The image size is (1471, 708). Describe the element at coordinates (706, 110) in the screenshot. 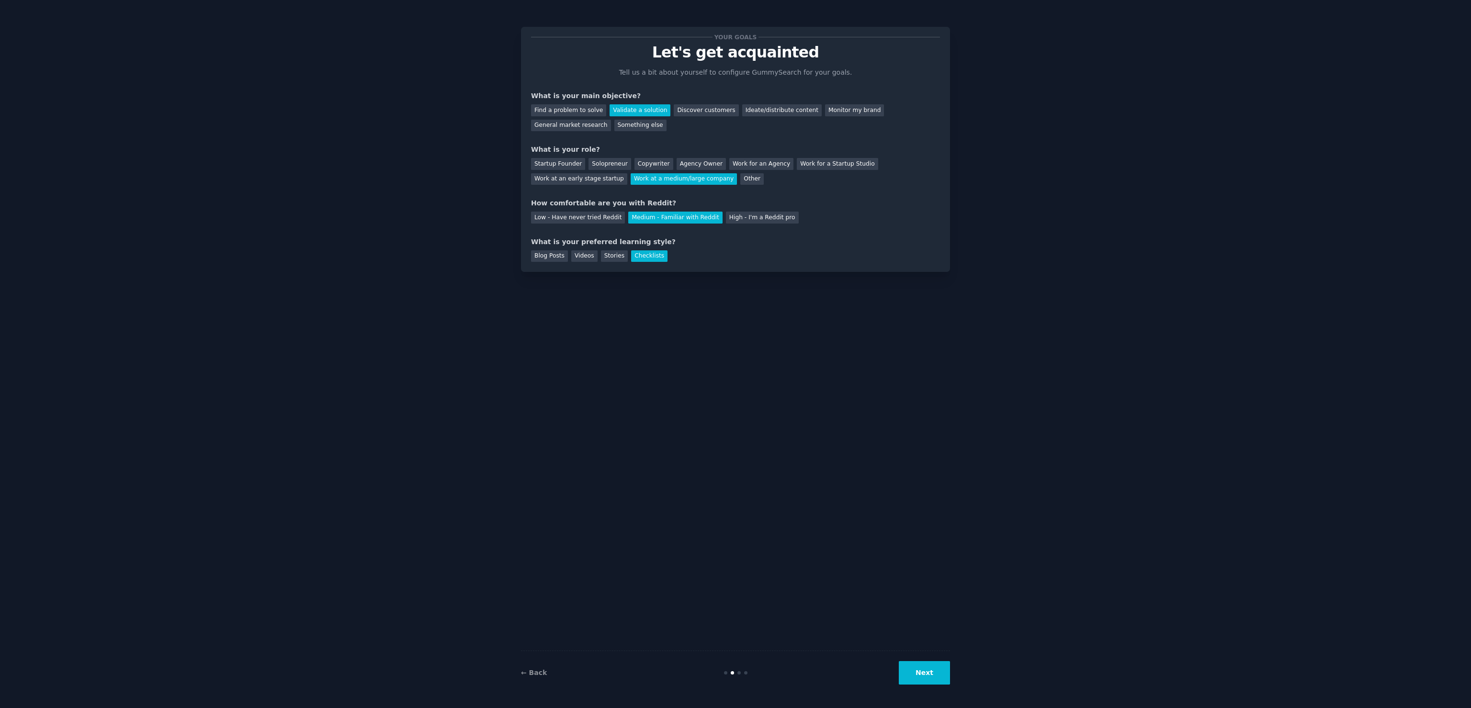

I see `div: Discover customers` at that location.